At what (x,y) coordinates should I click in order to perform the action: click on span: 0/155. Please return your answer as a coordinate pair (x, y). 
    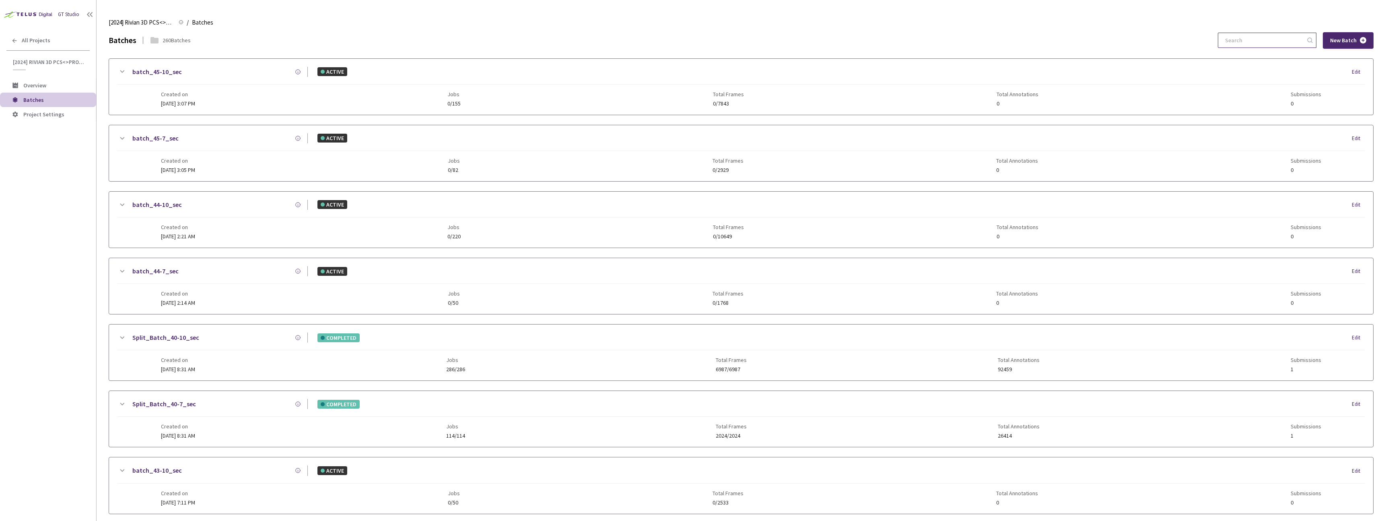
    Looking at the image, I should click on (454, 103).